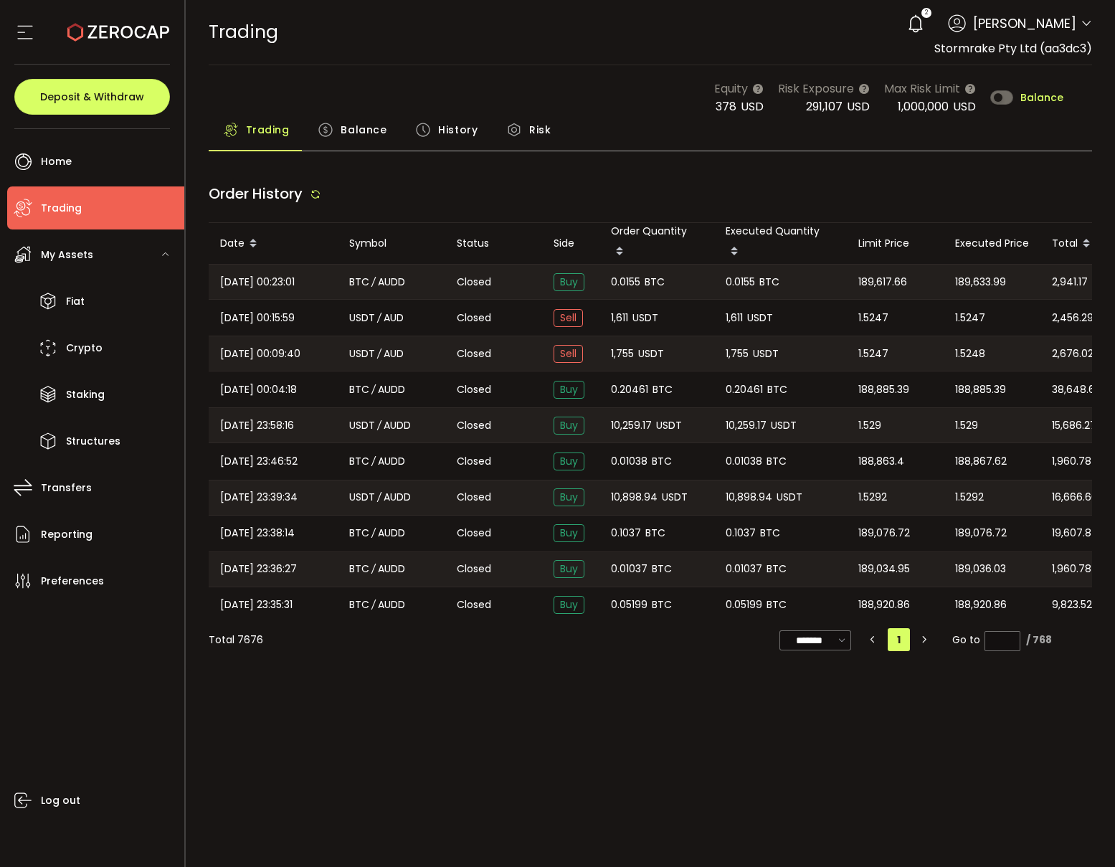  I want to click on span: Max Risk Limit, so click(922, 88).